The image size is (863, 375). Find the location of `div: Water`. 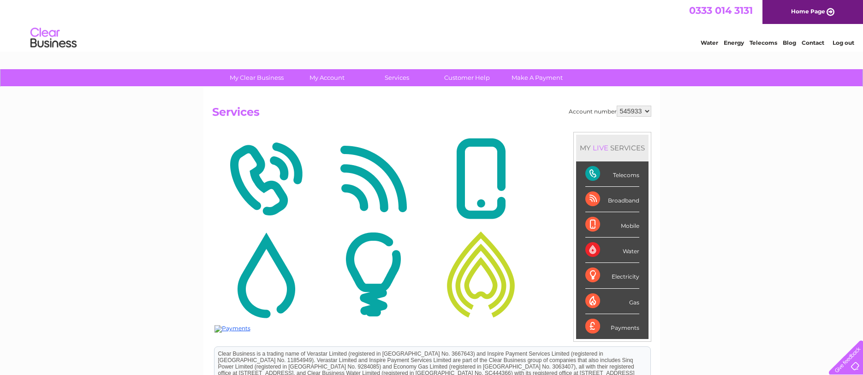

div: Water is located at coordinates (612, 250).